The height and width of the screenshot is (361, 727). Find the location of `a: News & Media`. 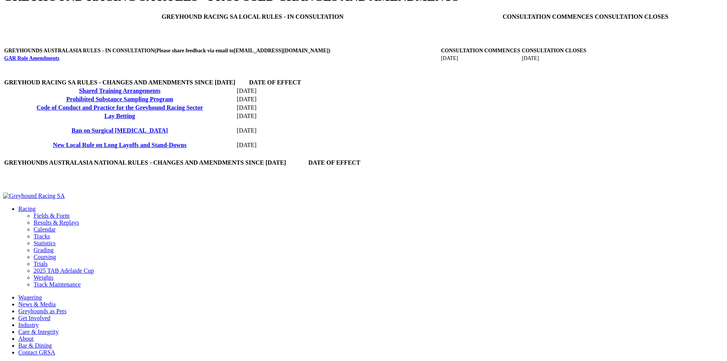

a: News & Media is located at coordinates (37, 304).